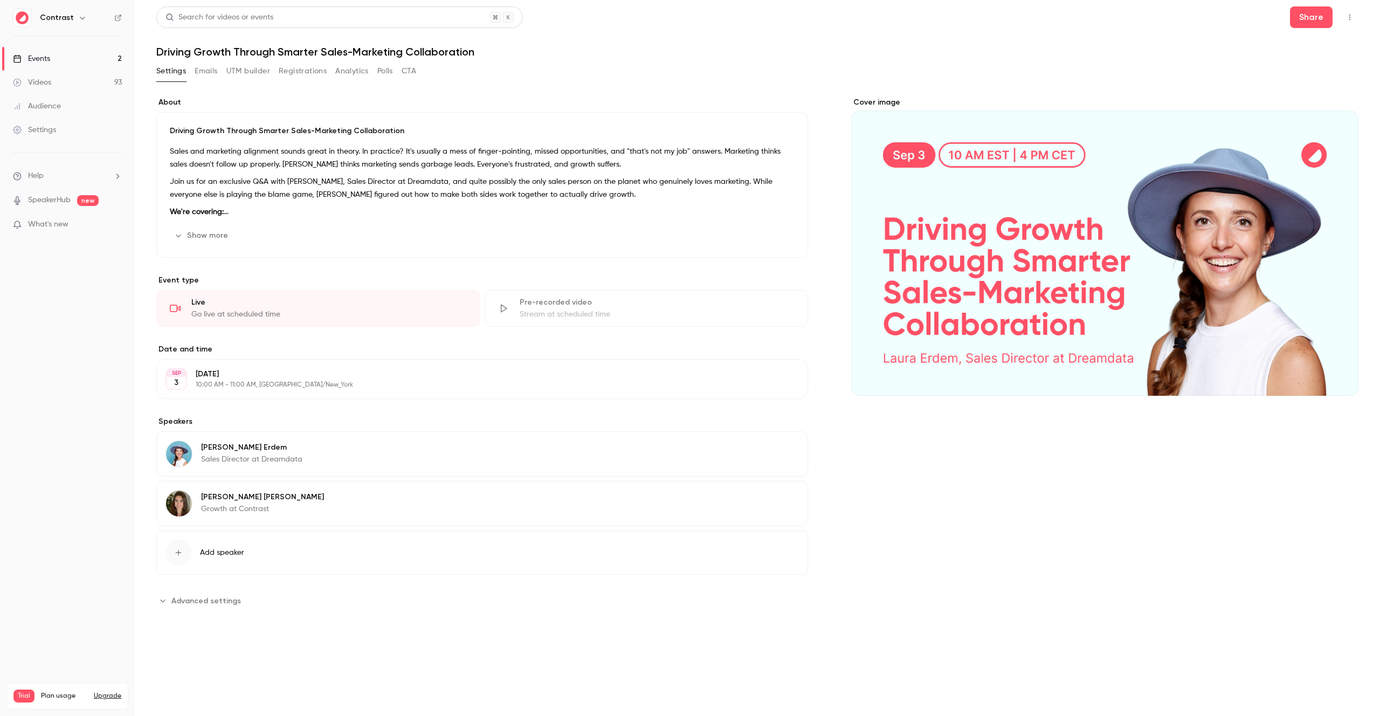 This screenshot has width=1380, height=716. I want to click on div: Search for videos or events, so click(219, 17).